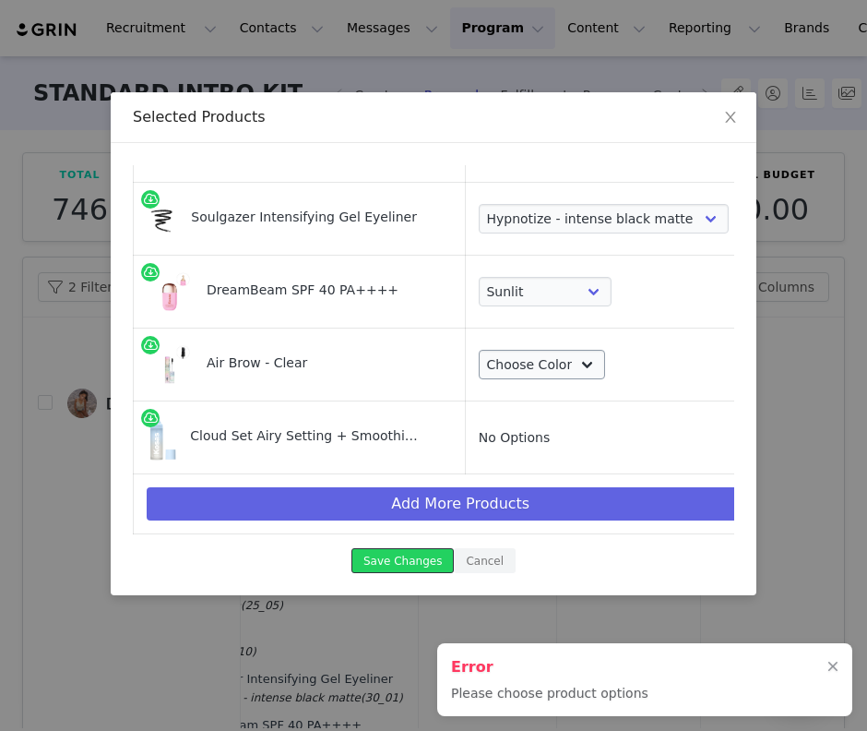 The width and height of the screenshot is (867, 731). Describe the element at coordinates (731, 117) in the screenshot. I see `i: icon: close` at that location.